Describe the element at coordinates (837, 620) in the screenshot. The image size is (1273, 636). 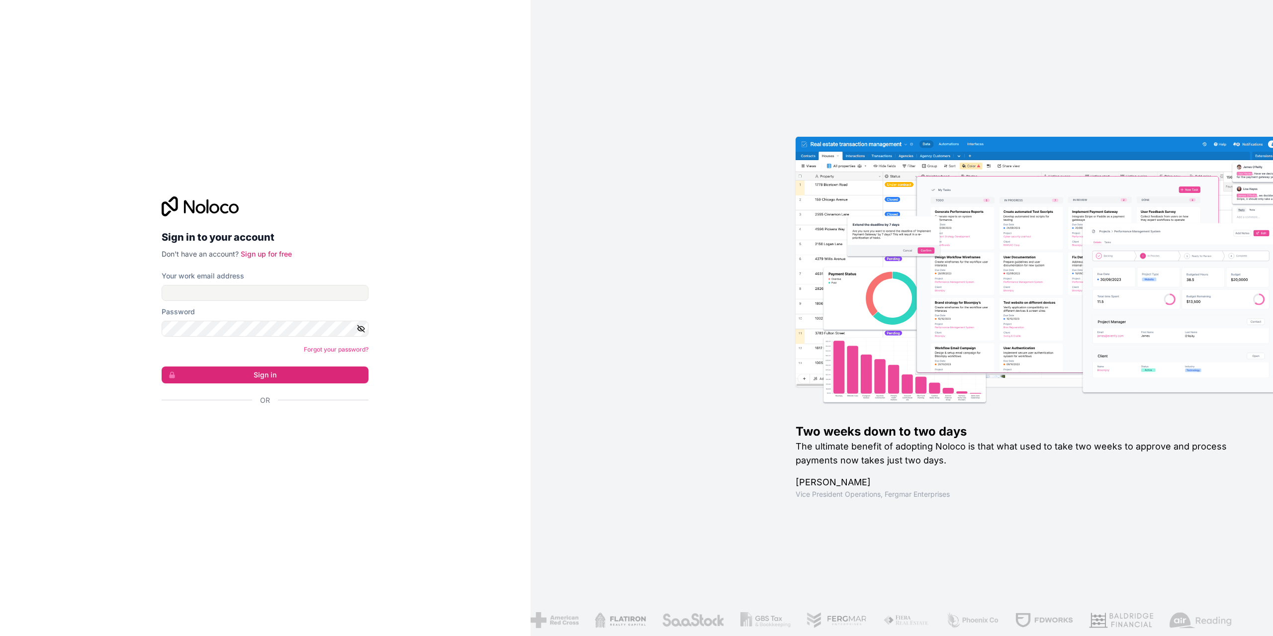
I see `img: /assets/fergmar-CudnrXN5.png` at that location.